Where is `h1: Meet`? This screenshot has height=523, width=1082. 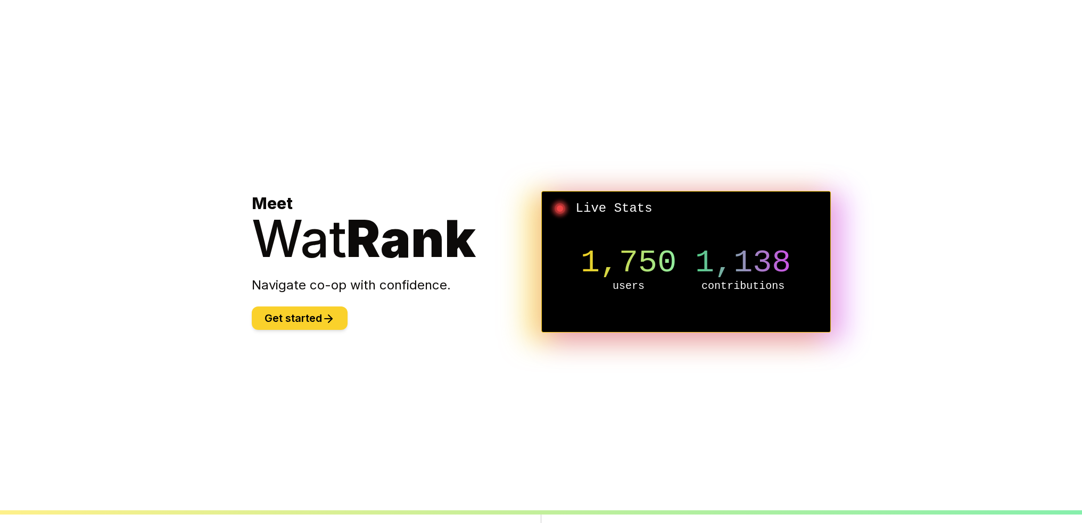 h1: Meet is located at coordinates (396, 229).